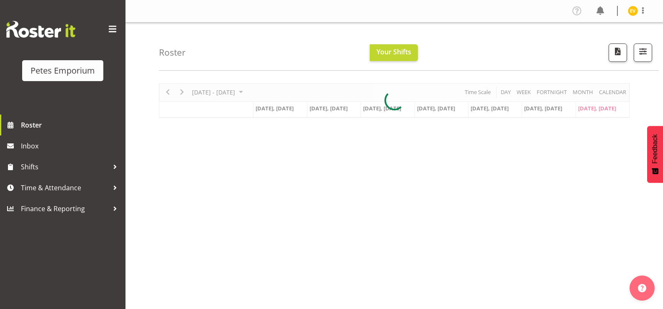 This screenshot has height=309, width=663. Describe the element at coordinates (65, 209) in the screenshot. I see `span: Finance & Reporting` at that location.